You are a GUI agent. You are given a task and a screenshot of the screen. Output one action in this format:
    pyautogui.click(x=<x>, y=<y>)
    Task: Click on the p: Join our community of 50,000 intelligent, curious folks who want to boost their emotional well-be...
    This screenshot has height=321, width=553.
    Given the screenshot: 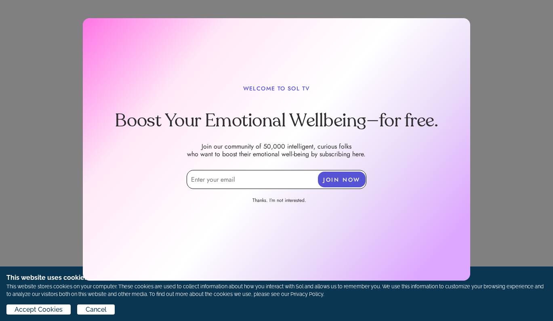 What is the action you would take?
    pyautogui.click(x=276, y=150)
    